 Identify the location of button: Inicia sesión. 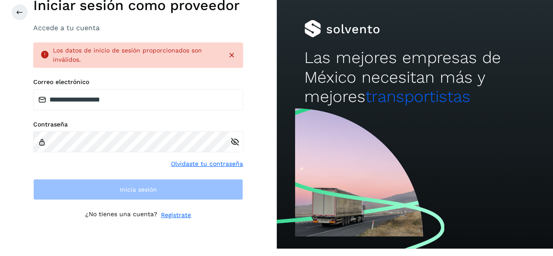
(138, 189).